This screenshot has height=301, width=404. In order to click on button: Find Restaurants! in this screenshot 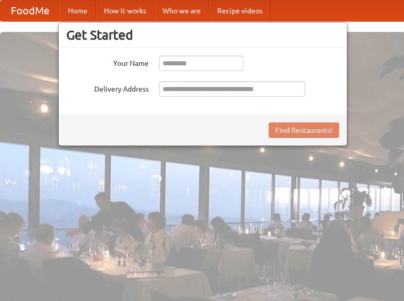, I will do `click(304, 130)`.